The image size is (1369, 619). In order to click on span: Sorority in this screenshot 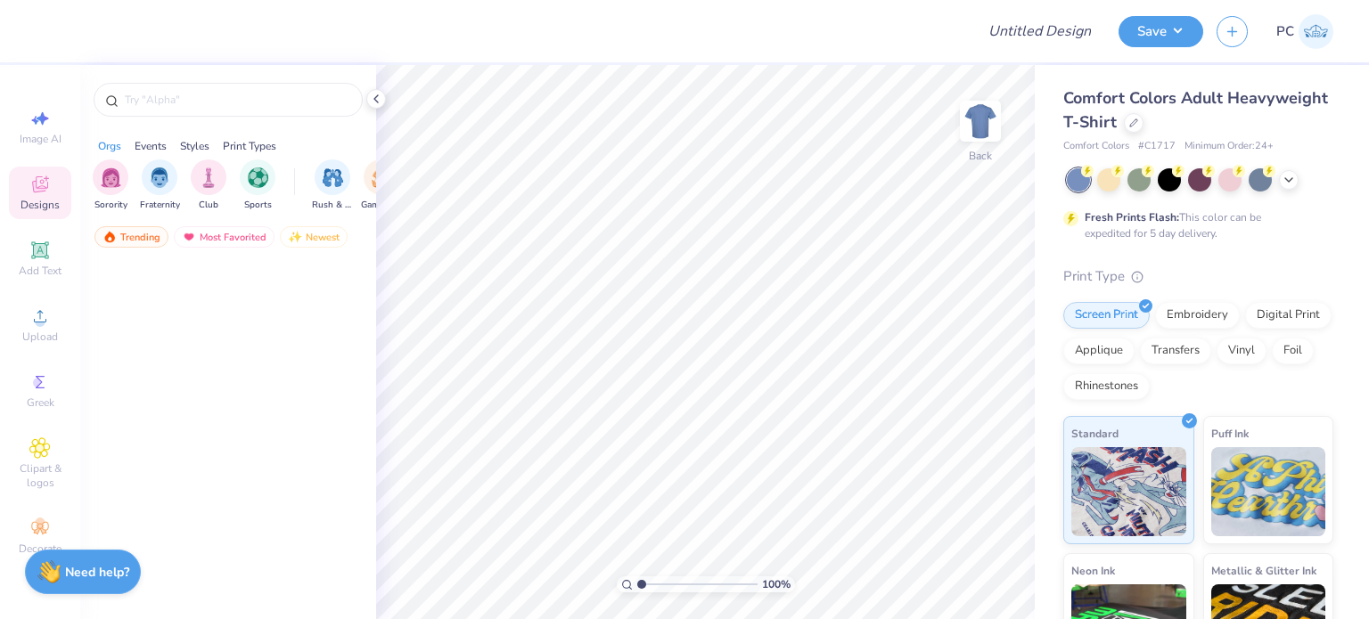, I will do `click(111, 205)`.